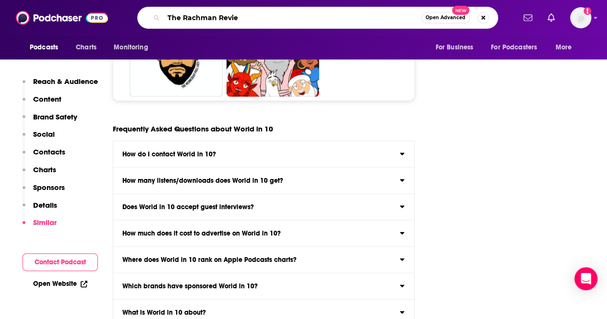 The height and width of the screenshot is (319, 607). Describe the element at coordinates (445, 18) in the screenshot. I see `button: Open AdvancedNew` at that location.